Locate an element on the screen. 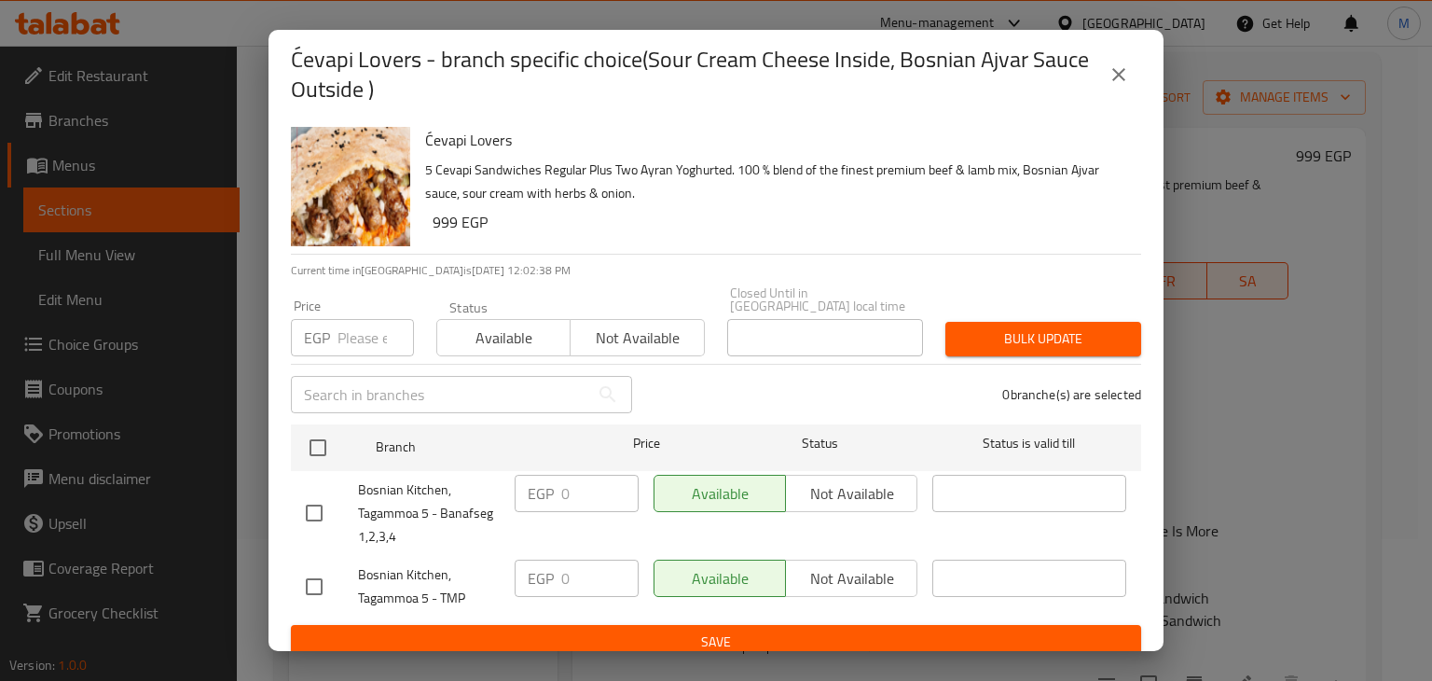 Image resolution: width=1432 pixels, height=681 pixels. button: Not available is located at coordinates (637, 338).